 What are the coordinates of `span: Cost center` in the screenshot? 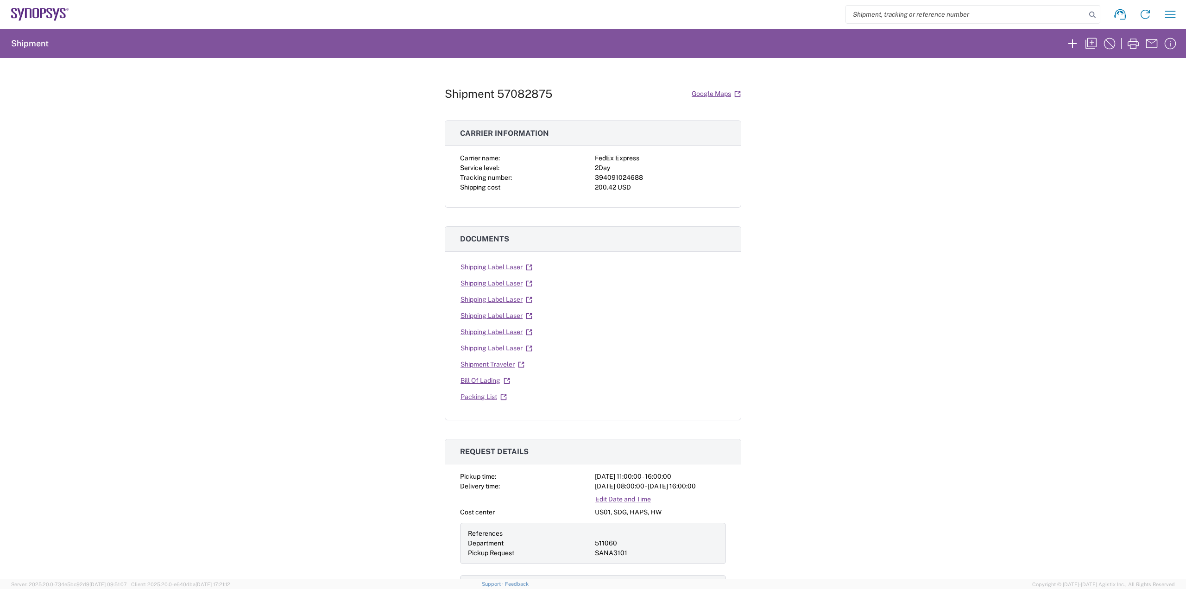 It's located at (477, 512).